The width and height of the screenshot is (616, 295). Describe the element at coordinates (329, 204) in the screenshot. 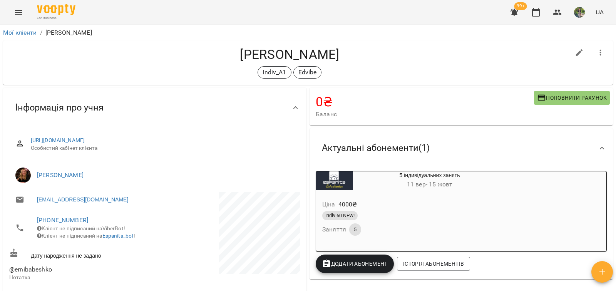

I see `h6: Ціна` at that location.